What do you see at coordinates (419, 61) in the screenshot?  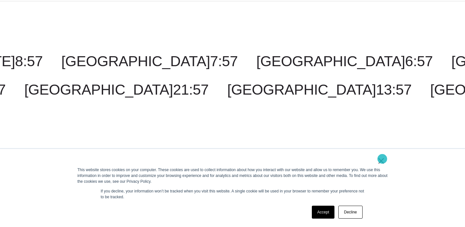 I see `span: 6:57` at bounding box center [419, 61].